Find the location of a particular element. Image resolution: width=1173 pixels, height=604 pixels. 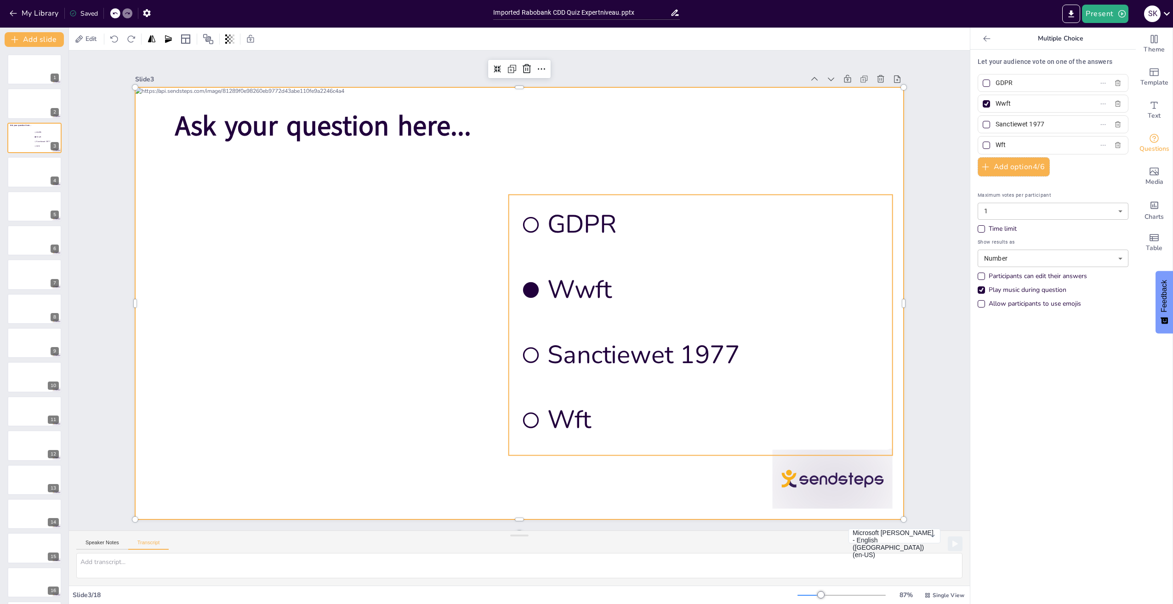

button: Transcript is located at coordinates (149, 545).